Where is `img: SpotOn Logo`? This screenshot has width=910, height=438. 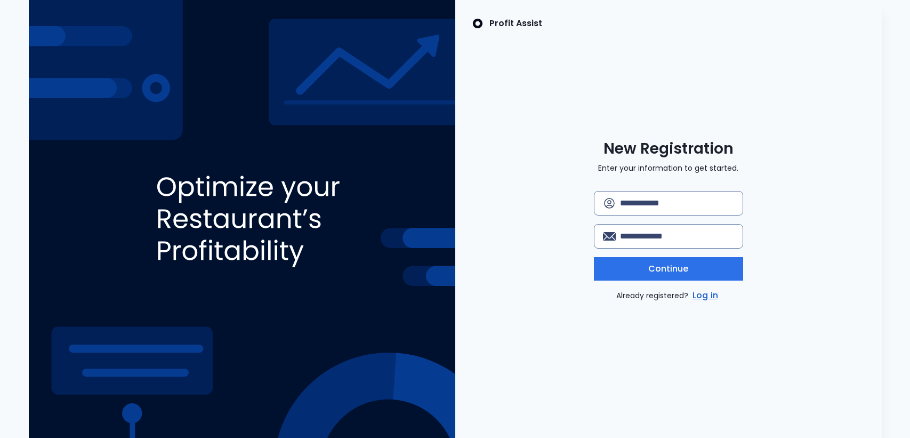
img: SpotOn Logo is located at coordinates (478, 23).